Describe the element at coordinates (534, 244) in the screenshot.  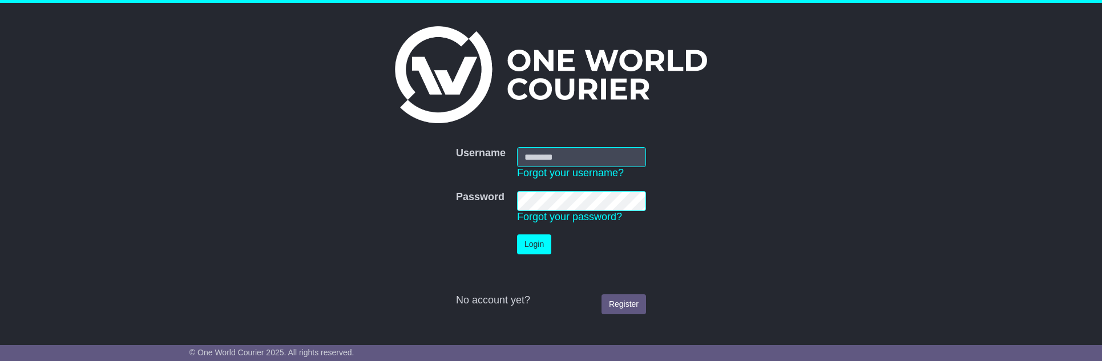
I see `button: Login` at that location.